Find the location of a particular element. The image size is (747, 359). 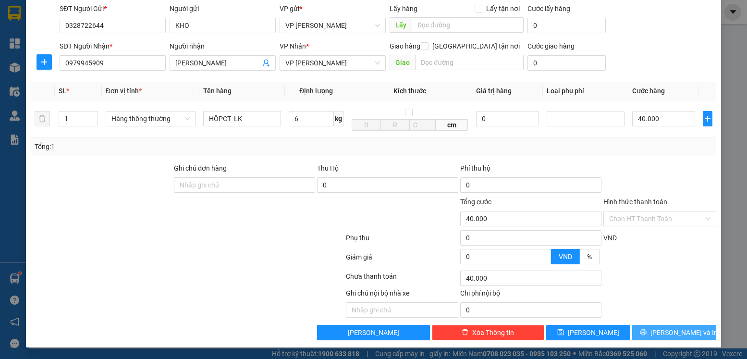

label: Hình thức thanh toán is located at coordinates (635, 202).